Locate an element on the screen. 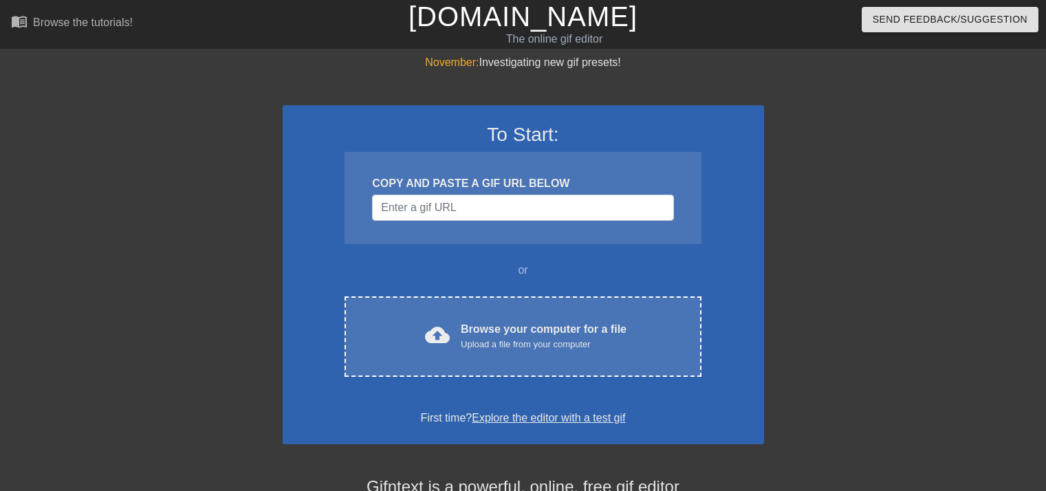  span: menu_book is located at coordinates (19, 21).